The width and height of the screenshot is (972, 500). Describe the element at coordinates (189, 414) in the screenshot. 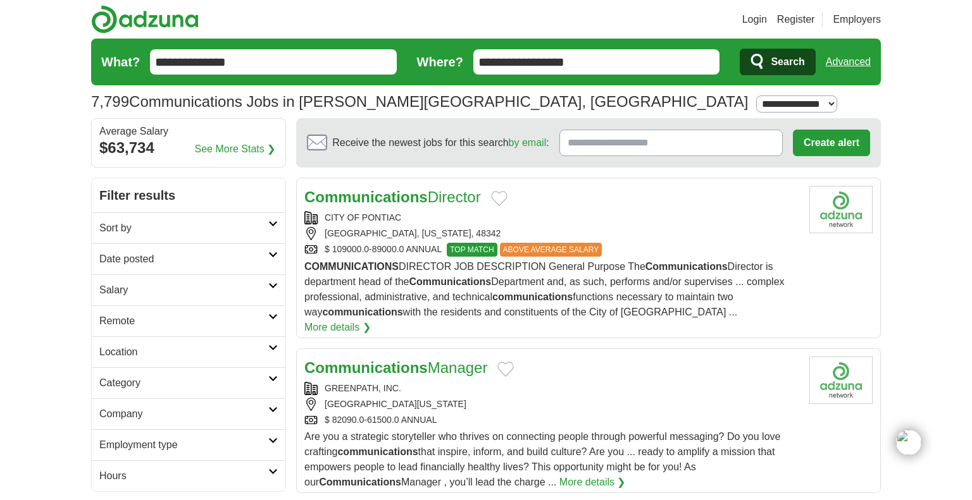

I see `a: Company` at that location.